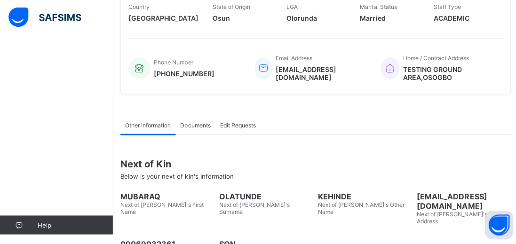 The image size is (516, 244). I want to click on span: Other Information, so click(147, 126).